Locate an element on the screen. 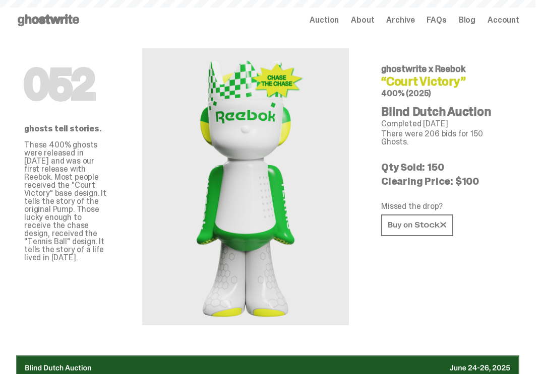 The height and width of the screenshot is (374, 543). a: About is located at coordinates (362, 20).